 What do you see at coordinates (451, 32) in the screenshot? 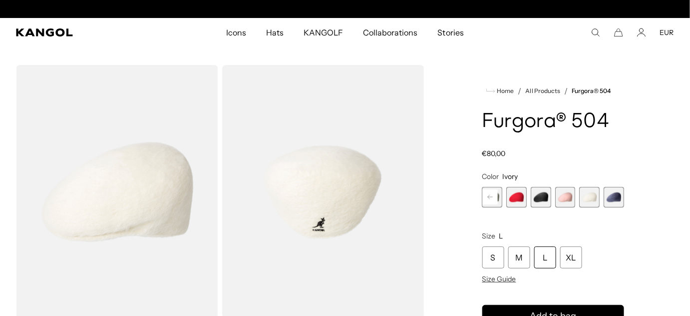
I see `span: Stories` at bounding box center [451, 32].